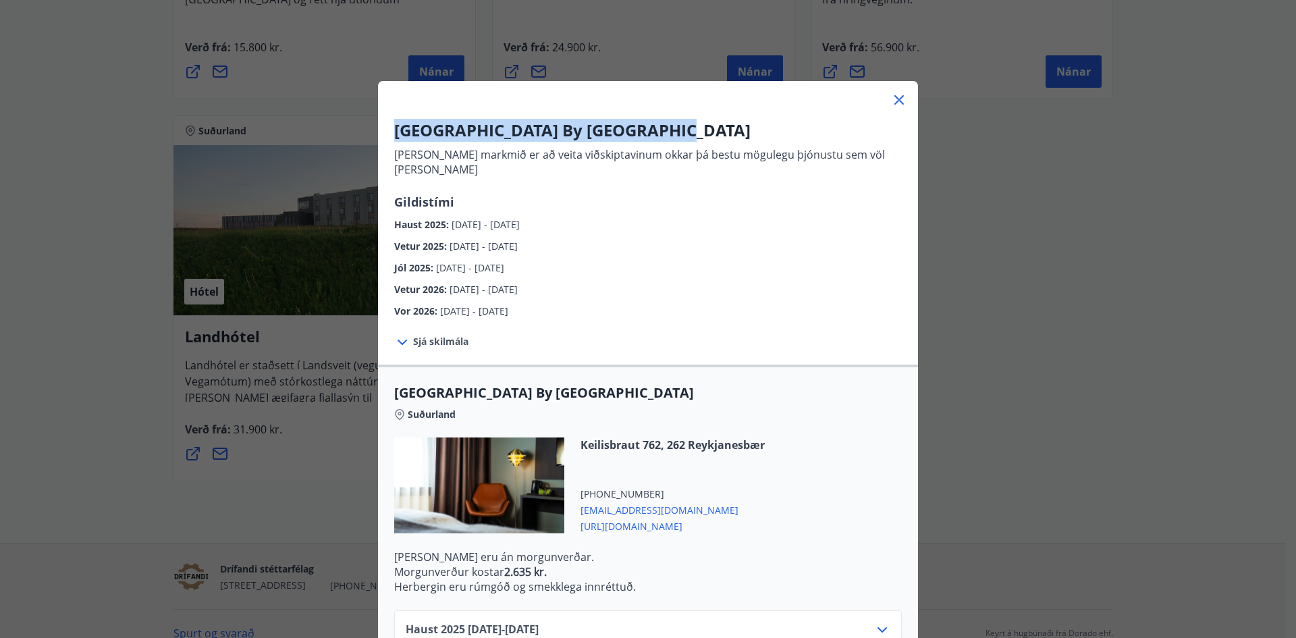 This screenshot has height=638, width=1296. What do you see at coordinates (648, 587) in the screenshot?
I see `p: Herbergin eru rúmgóð og smekklega innréttuð.` at bounding box center [648, 587].